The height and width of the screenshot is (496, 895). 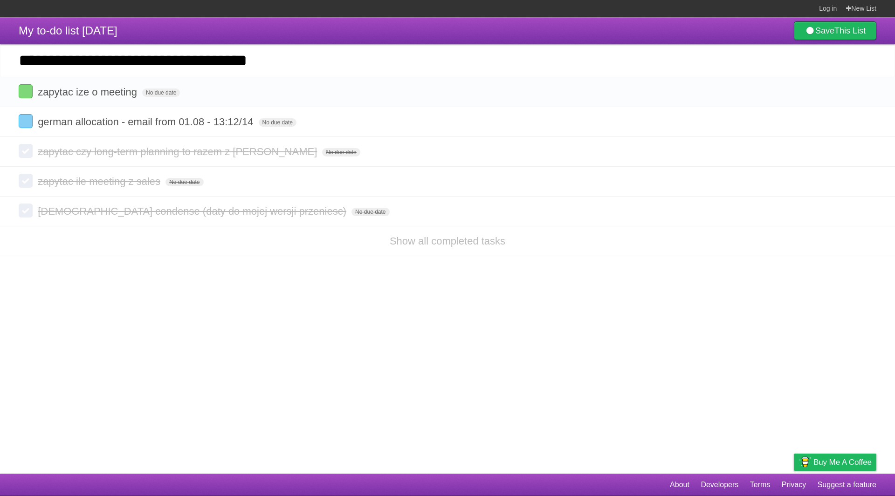 I want to click on a: Privacy, so click(x=794, y=485).